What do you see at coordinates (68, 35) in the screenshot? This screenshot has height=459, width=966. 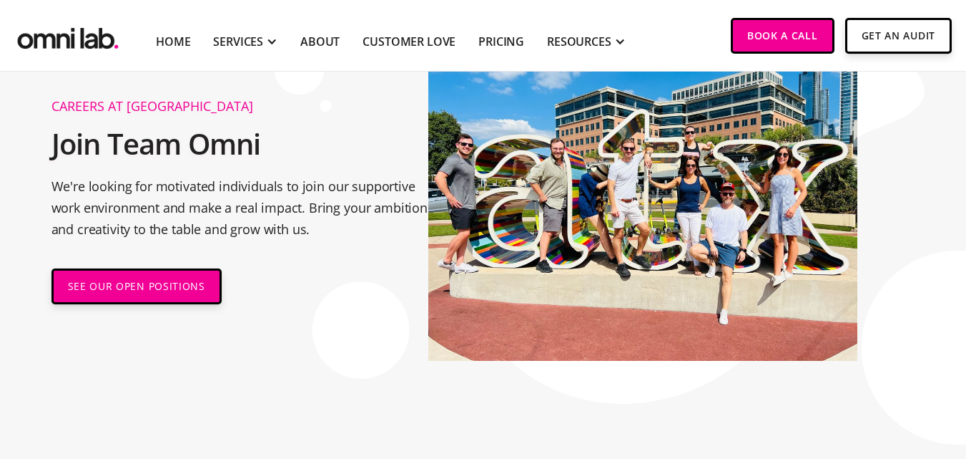 I see `img: Omni Lab: B2B SaaS Demand Generation Agency` at bounding box center [68, 35].